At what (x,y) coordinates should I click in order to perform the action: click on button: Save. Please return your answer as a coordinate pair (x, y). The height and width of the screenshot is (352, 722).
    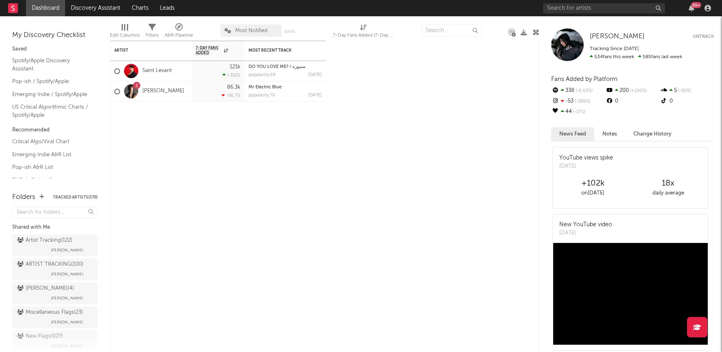
    Looking at the image, I should click on (290, 31).